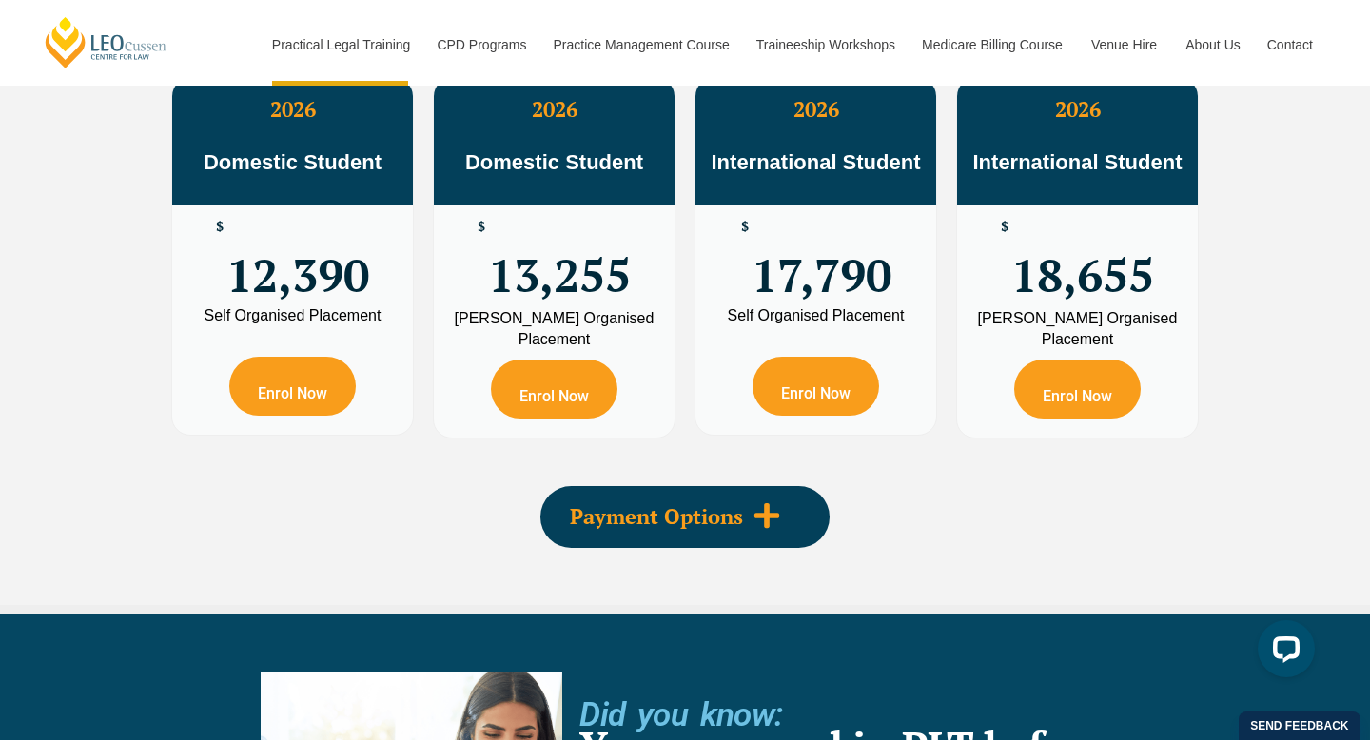  Describe the element at coordinates (298, 257) in the screenshot. I see `span: 12,390` at that location.